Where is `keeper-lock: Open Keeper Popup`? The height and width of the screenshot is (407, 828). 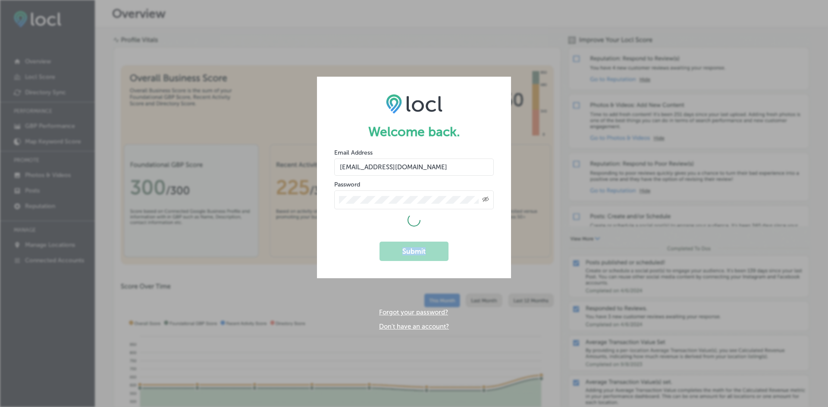
keeper-lock: Open Keeper Popup is located at coordinates (483, 159).